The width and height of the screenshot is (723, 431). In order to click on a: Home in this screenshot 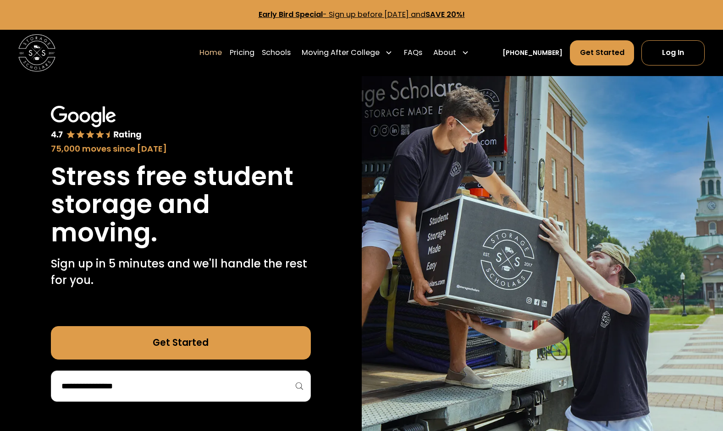, I will do `click(210, 53)`.